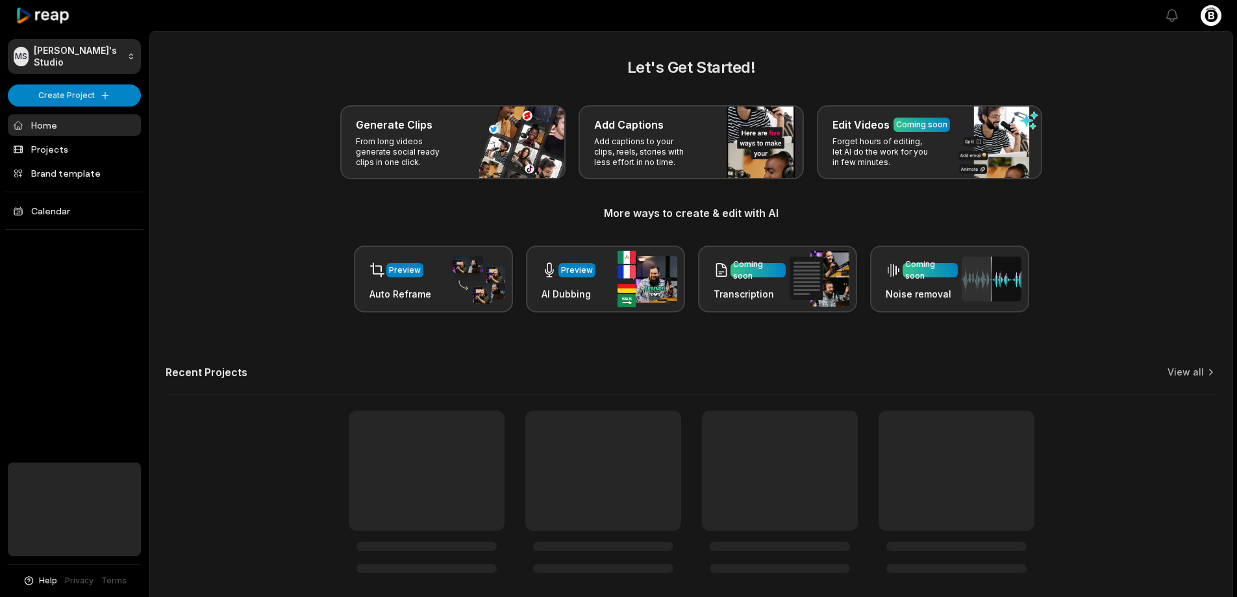 This screenshot has width=1237, height=597. Describe the element at coordinates (406, 152) in the screenshot. I see `p: From long videos generate social ready clips in one click.` at that location.